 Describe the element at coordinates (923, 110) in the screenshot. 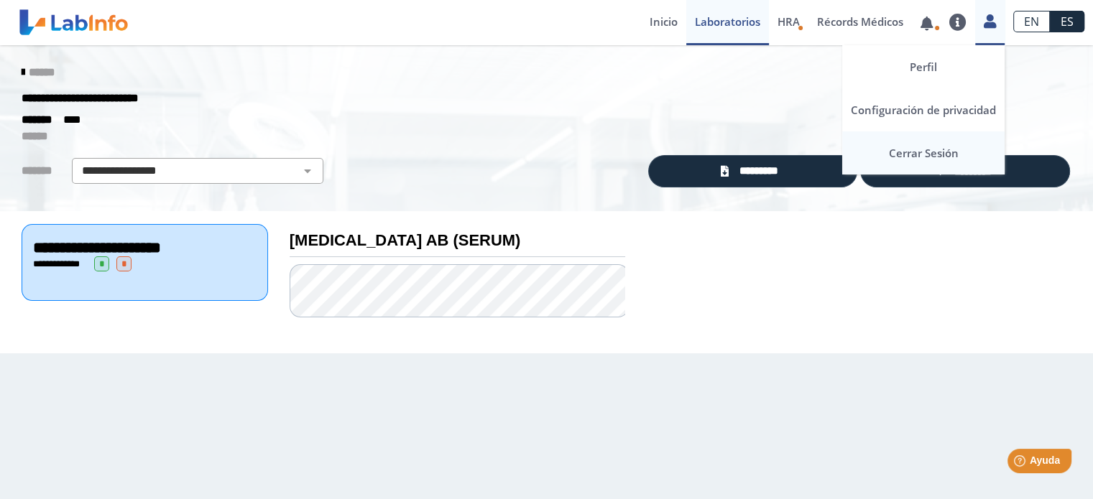

I see `a: Configuración de privacidad` at that location.